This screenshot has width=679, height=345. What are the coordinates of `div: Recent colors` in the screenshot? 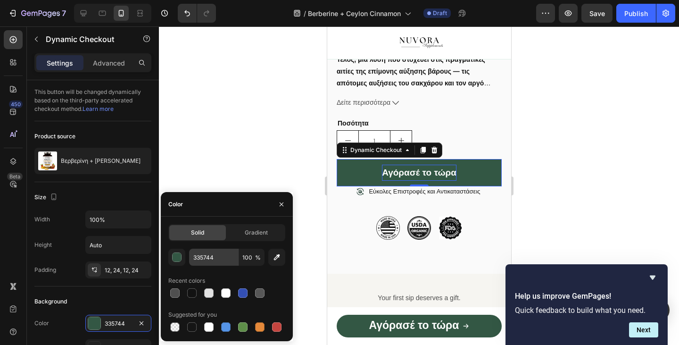 It's located at (187, 281).